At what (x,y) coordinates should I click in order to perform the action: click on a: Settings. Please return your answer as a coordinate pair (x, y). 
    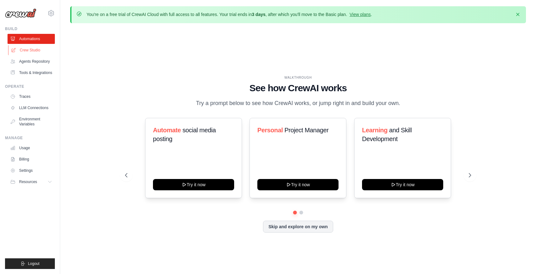
    Looking at the image, I should click on (31, 170).